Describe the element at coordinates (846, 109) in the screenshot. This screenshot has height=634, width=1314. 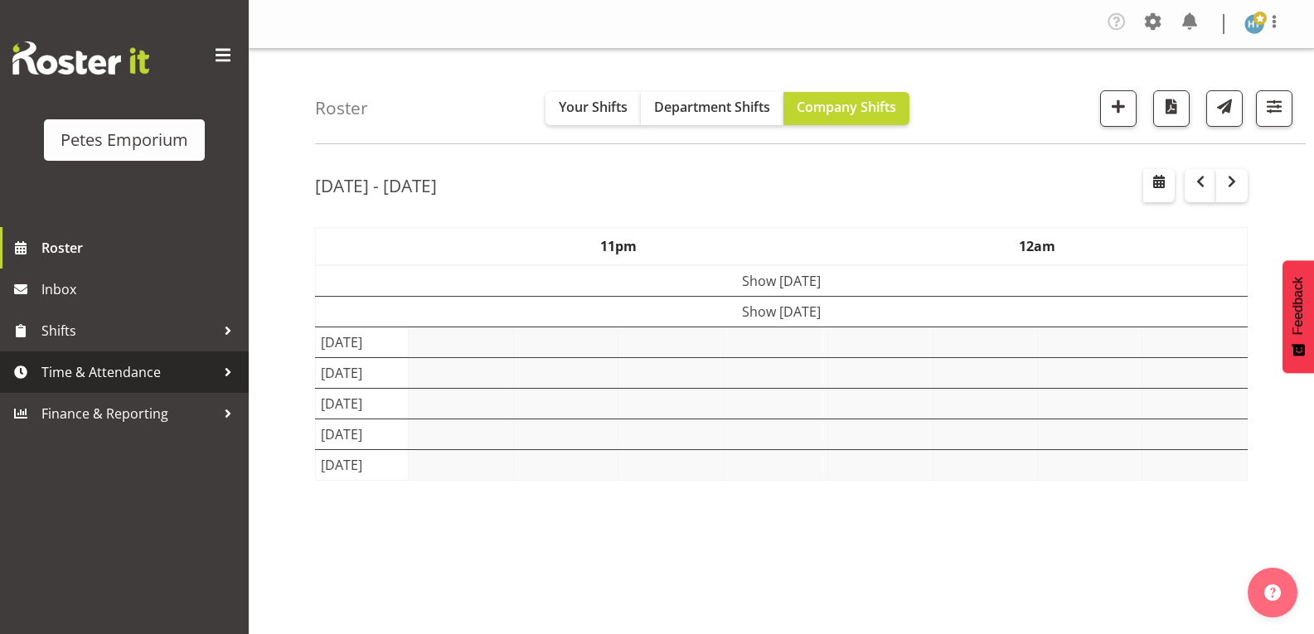
I see `button: Company Shifts` at that location.